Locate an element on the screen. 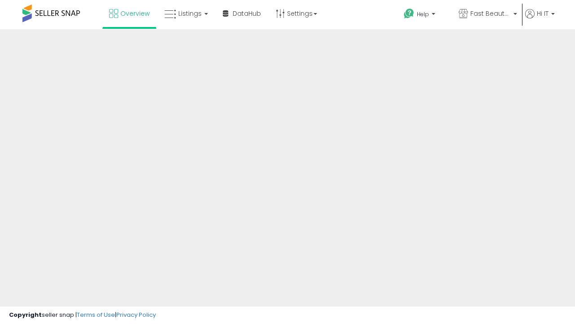  a: Privacy Policy is located at coordinates (136, 314).